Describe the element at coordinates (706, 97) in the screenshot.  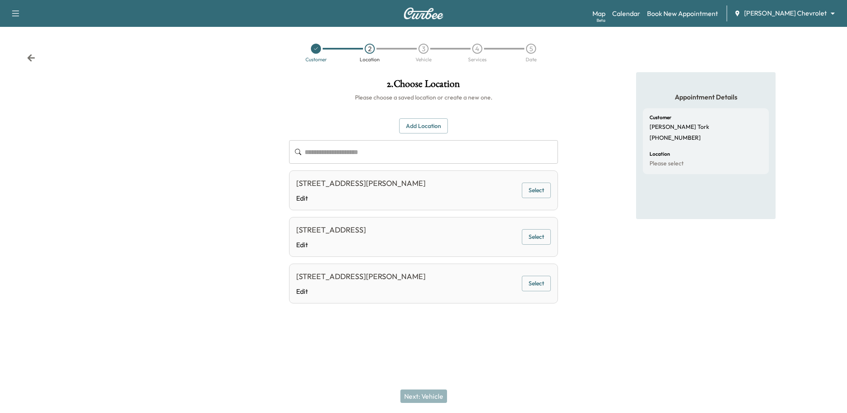
I see `h5: Appointment Details` at that location.